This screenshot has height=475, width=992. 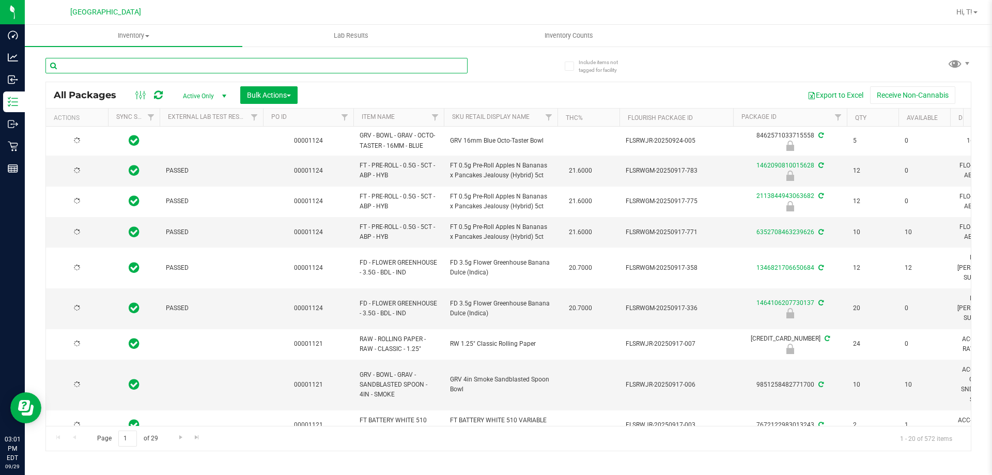 I want to click on a: Available, so click(x=922, y=118).